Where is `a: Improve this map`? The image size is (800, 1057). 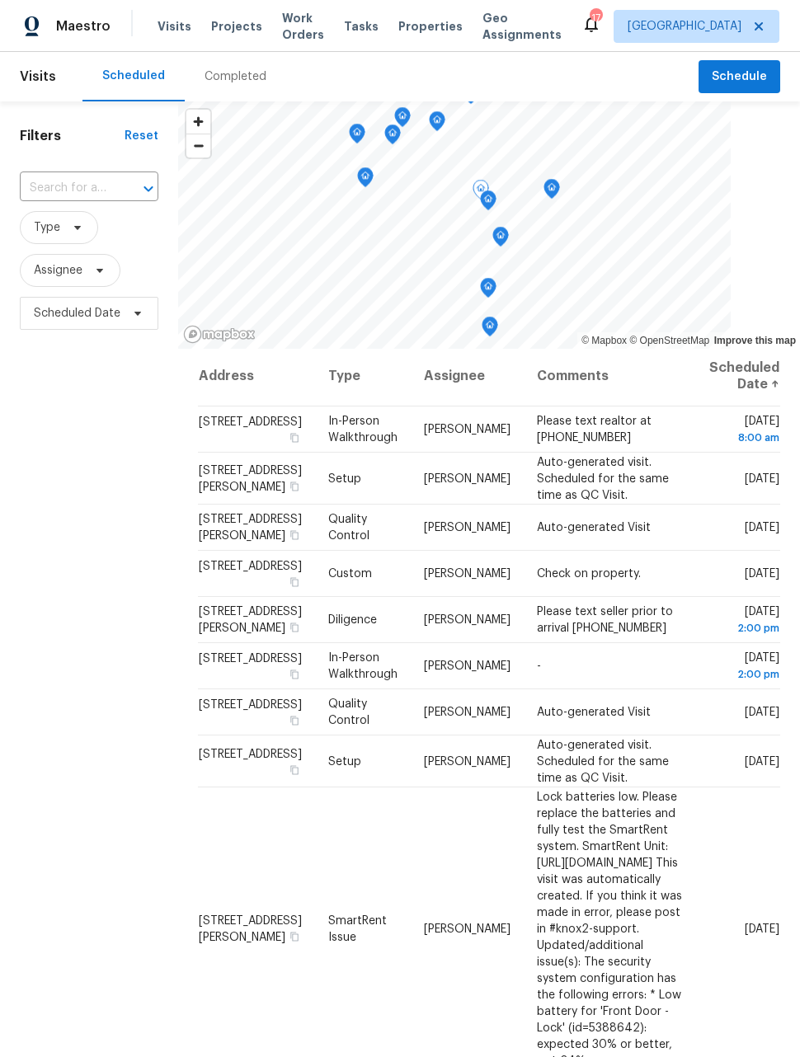 a: Improve this map is located at coordinates (754, 340).